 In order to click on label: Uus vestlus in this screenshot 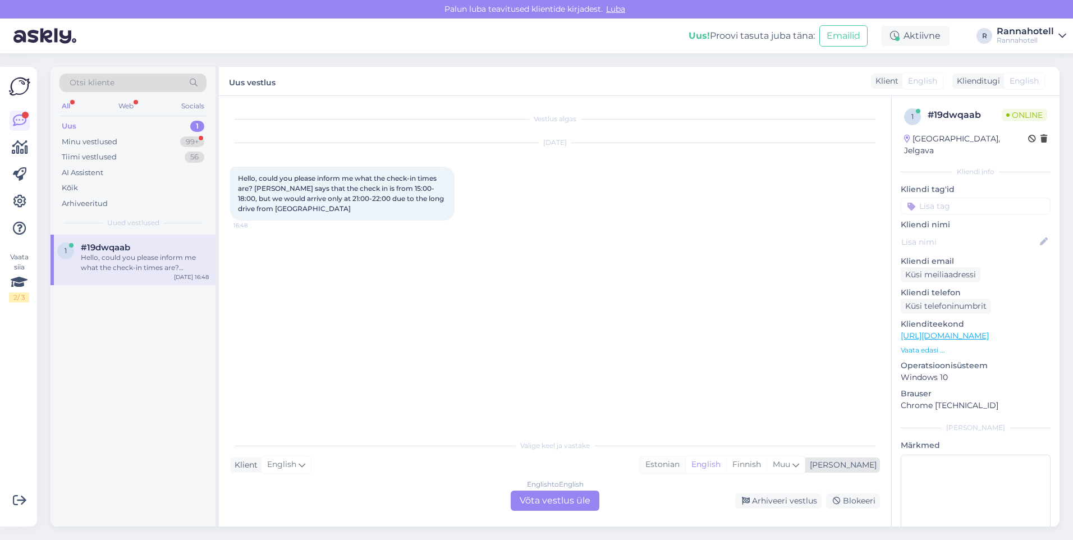, I will do `click(252, 81)`.